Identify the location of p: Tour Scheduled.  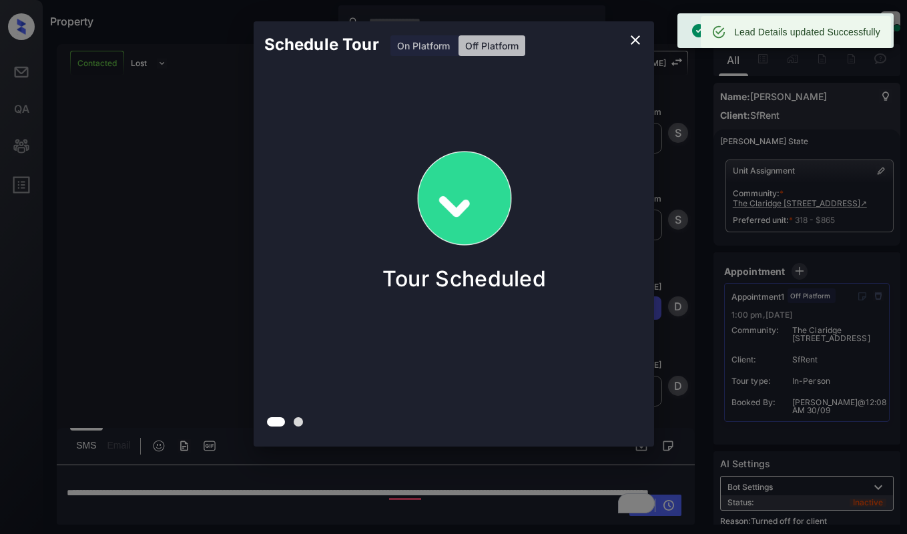
(464, 278).